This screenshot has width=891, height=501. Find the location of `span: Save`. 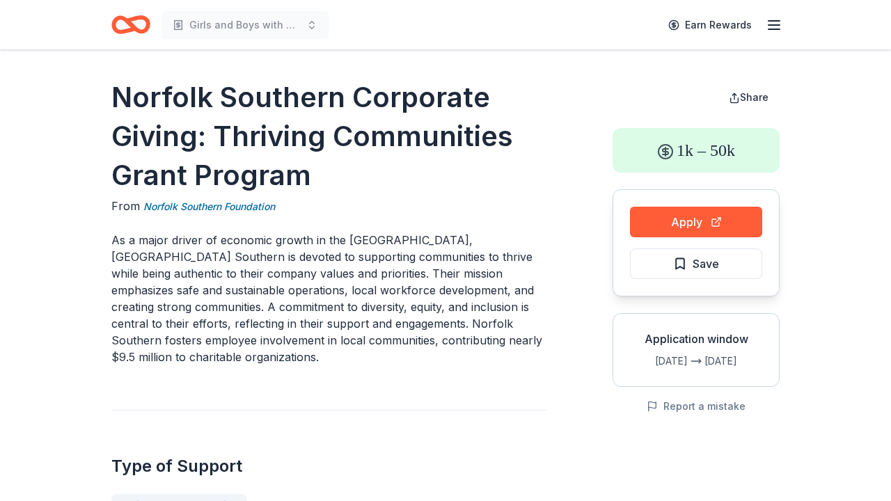

span: Save is located at coordinates (706, 264).